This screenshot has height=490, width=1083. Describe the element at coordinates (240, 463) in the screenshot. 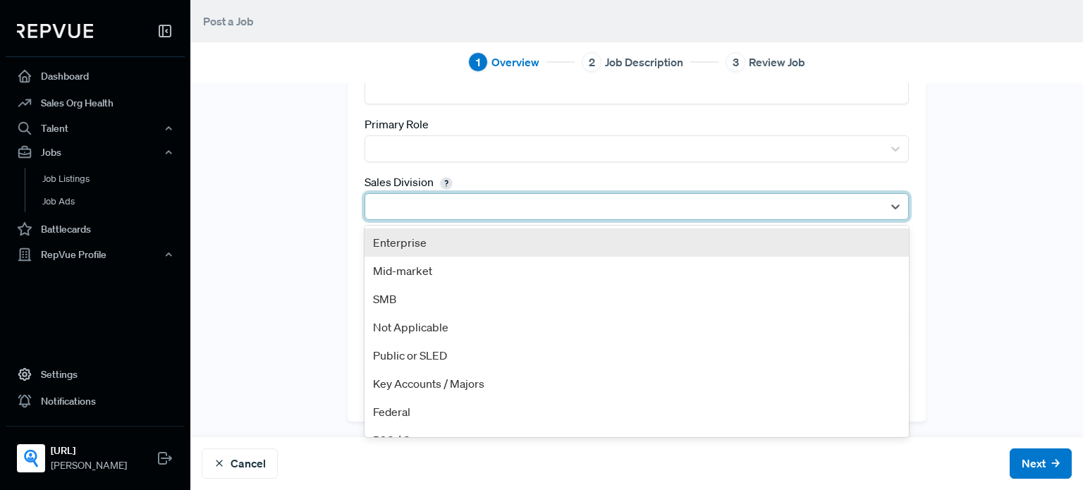

I see `button: Cancel` at that location.